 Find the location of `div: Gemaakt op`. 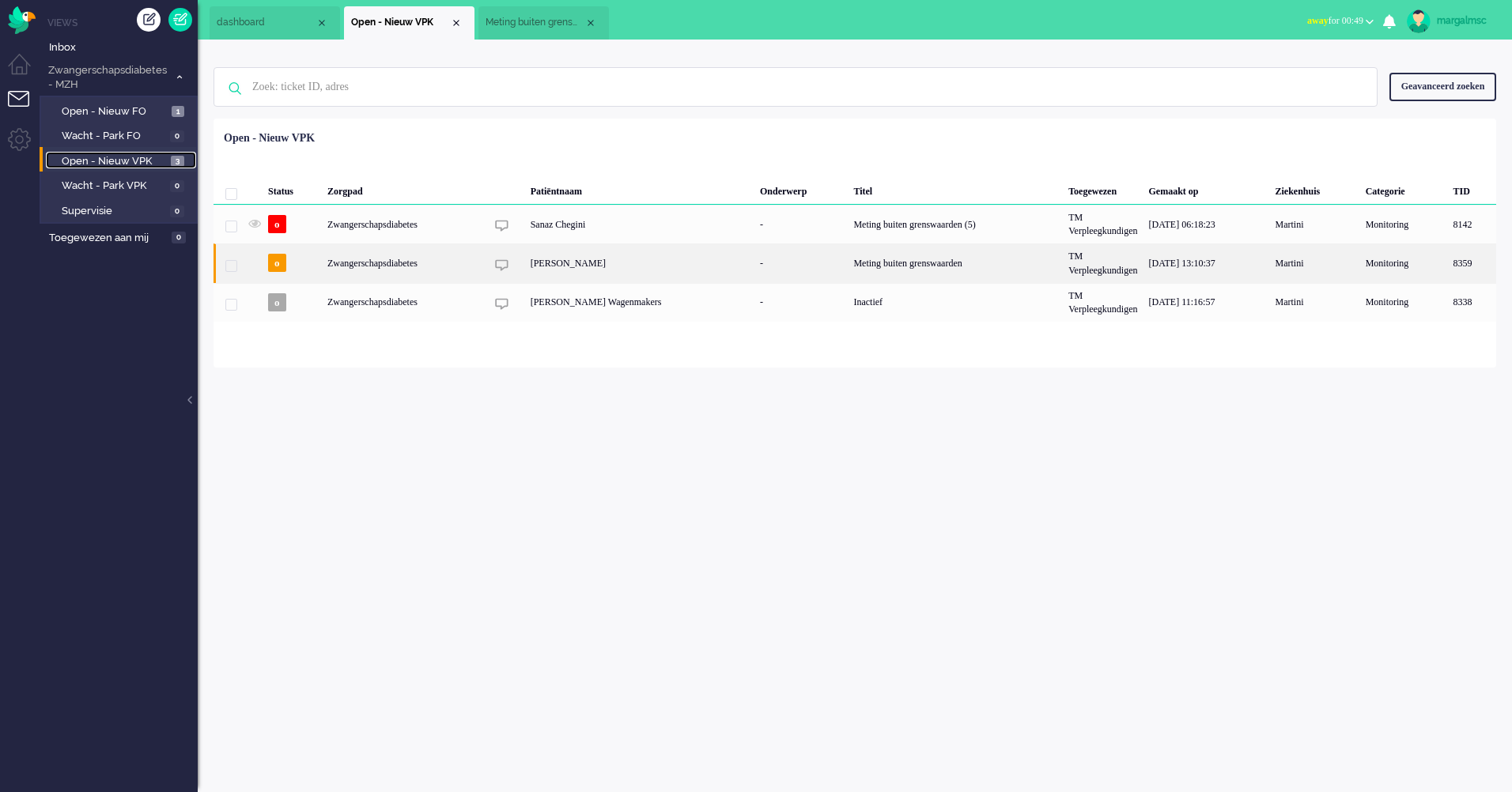

div: Gemaakt op is located at coordinates (1207, 189).